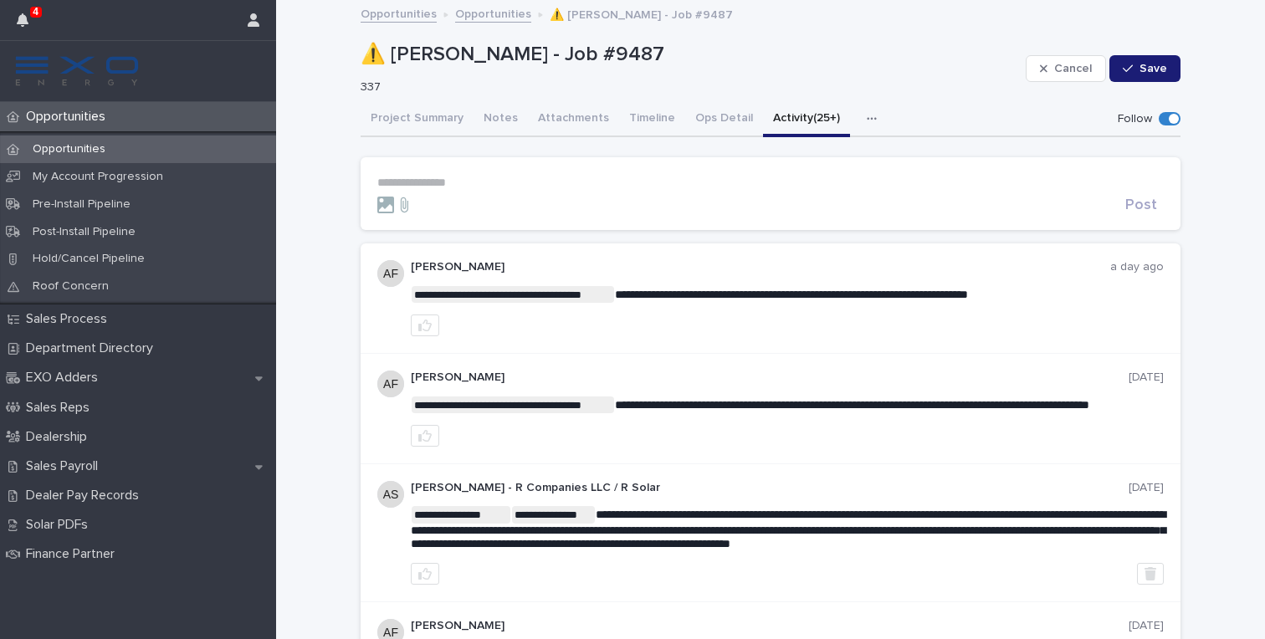 The width and height of the screenshot is (1265, 639). Describe the element at coordinates (1153, 69) in the screenshot. I see `span: Save` at that location.